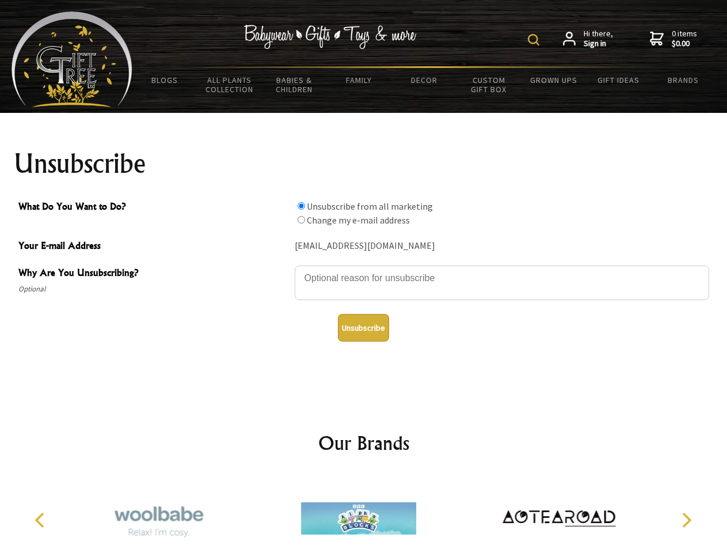 This screenshot has height=553, width=727. What do you see at coordinates (331, 37) in the screenshot?
I see `img: Babywear - Gifts - Toys & more` at bounding box center [331, 37].